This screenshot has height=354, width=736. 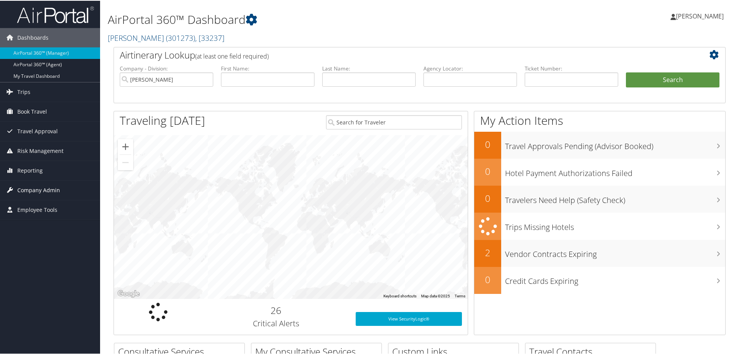 I want to click on h3: Credit Cards Expiring, so click(x=615, y=278).